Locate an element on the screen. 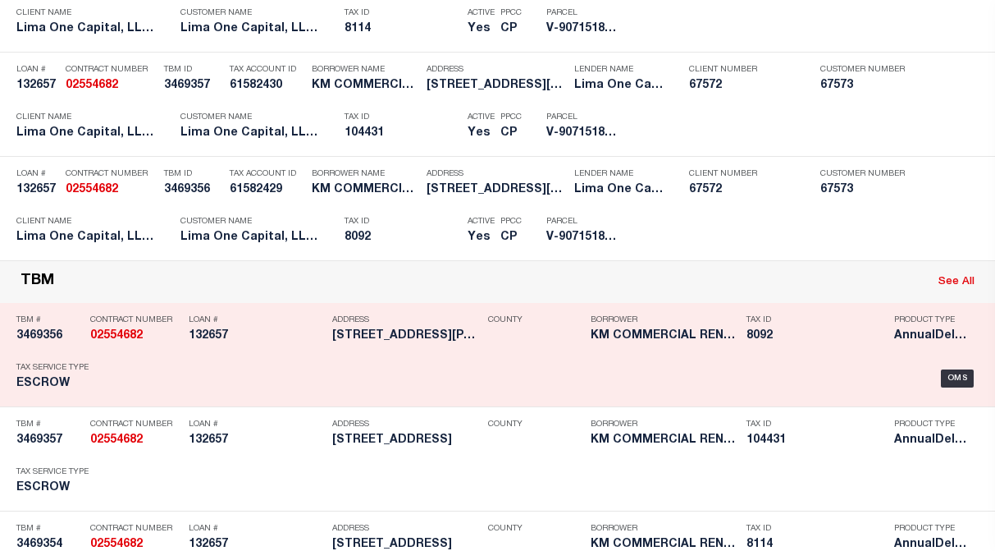  div: OMS is located at coordinates (958, 378).